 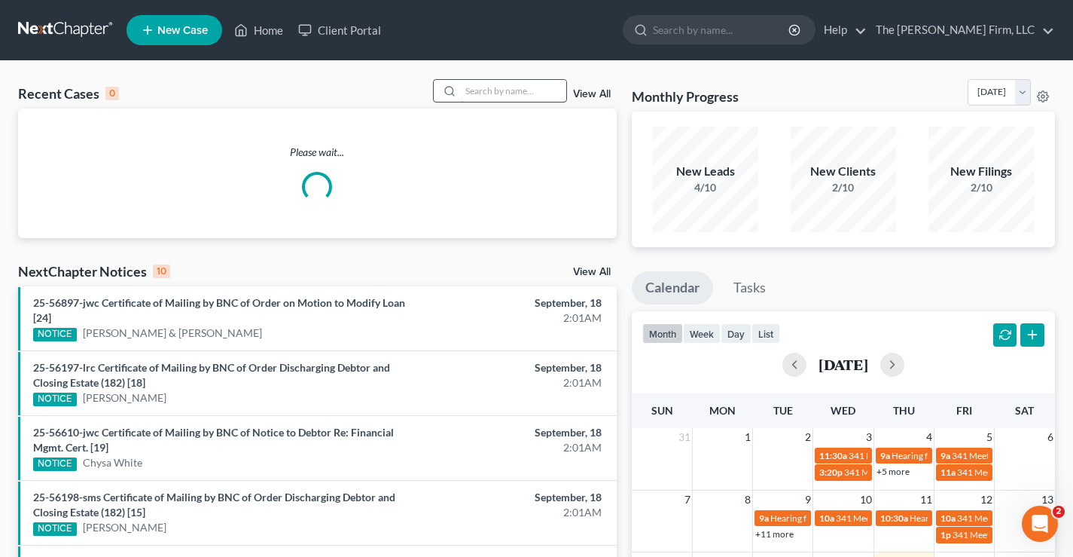 I want to click on span: Mon, so click(x=722, y=410).